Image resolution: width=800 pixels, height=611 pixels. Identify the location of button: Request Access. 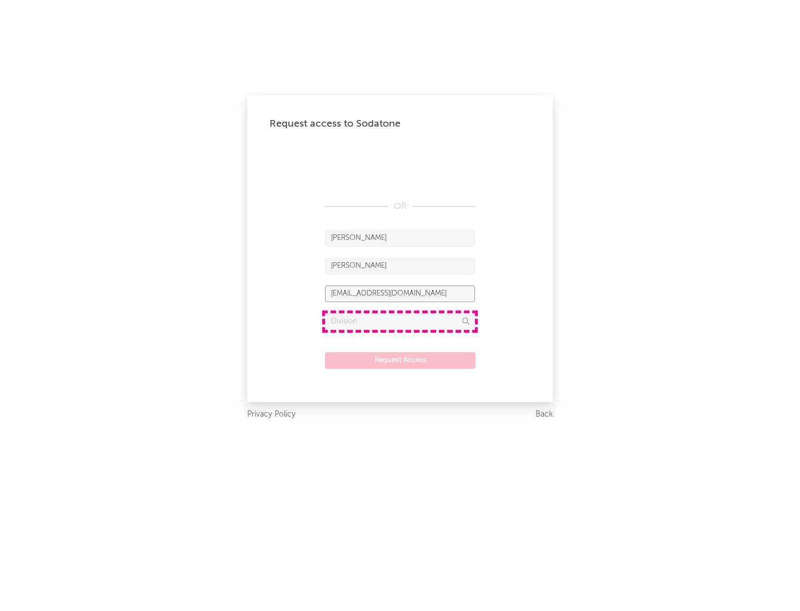
(400, 360).